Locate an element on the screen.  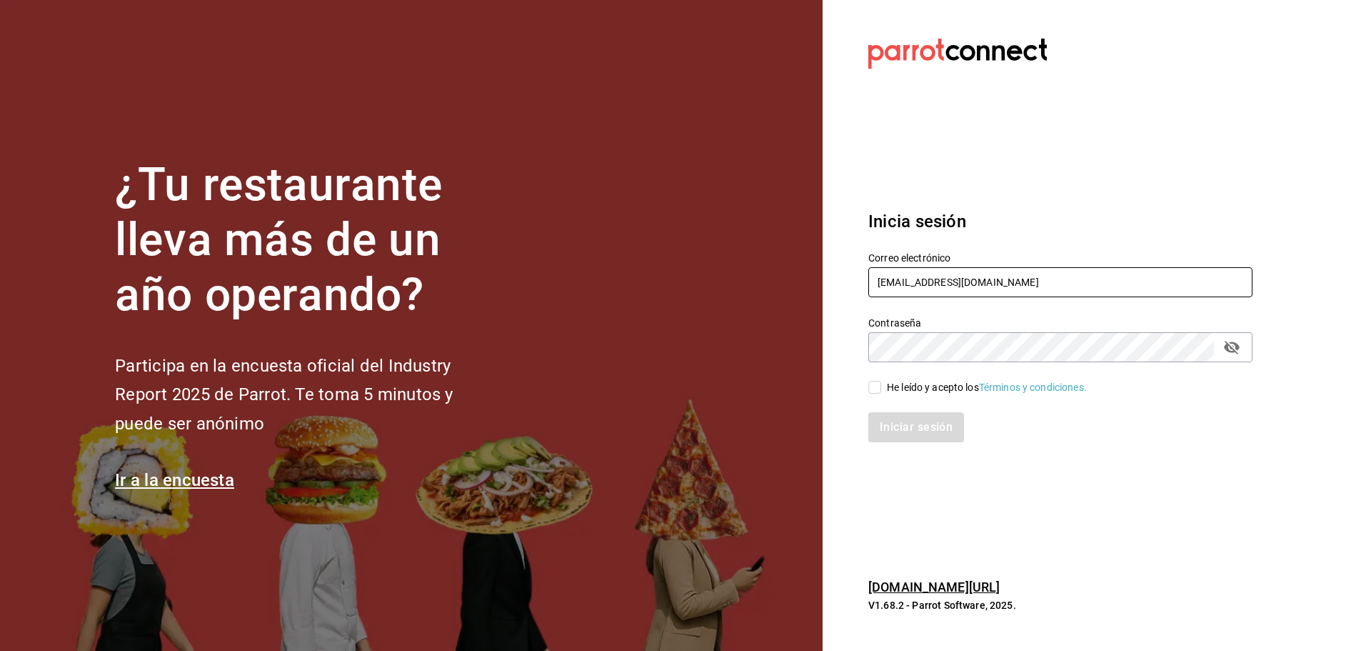
button: passwordField is located at coordinates (1232, 347).